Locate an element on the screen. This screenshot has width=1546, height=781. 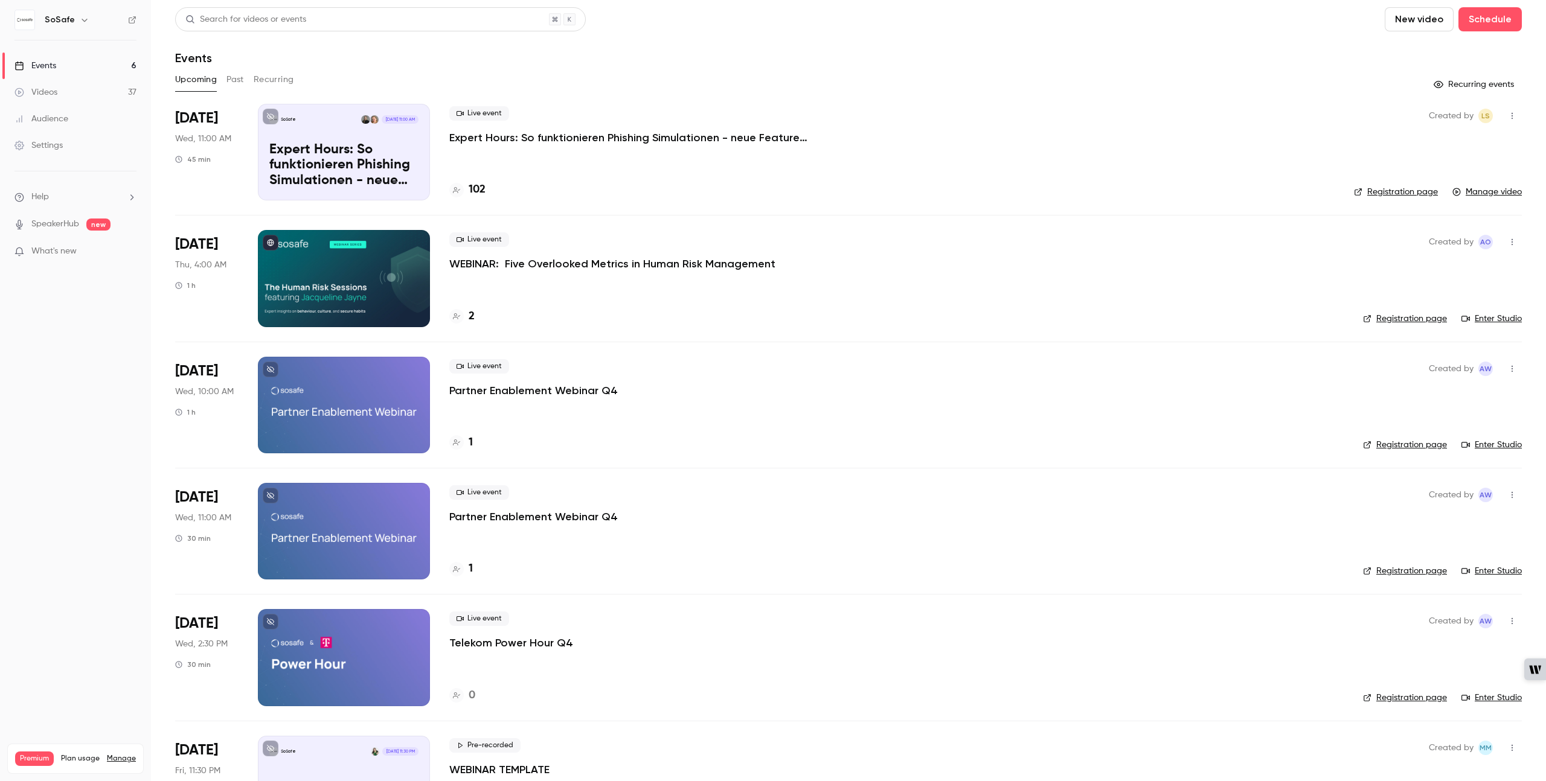
a: 1 is located at coordinates (461, 569).